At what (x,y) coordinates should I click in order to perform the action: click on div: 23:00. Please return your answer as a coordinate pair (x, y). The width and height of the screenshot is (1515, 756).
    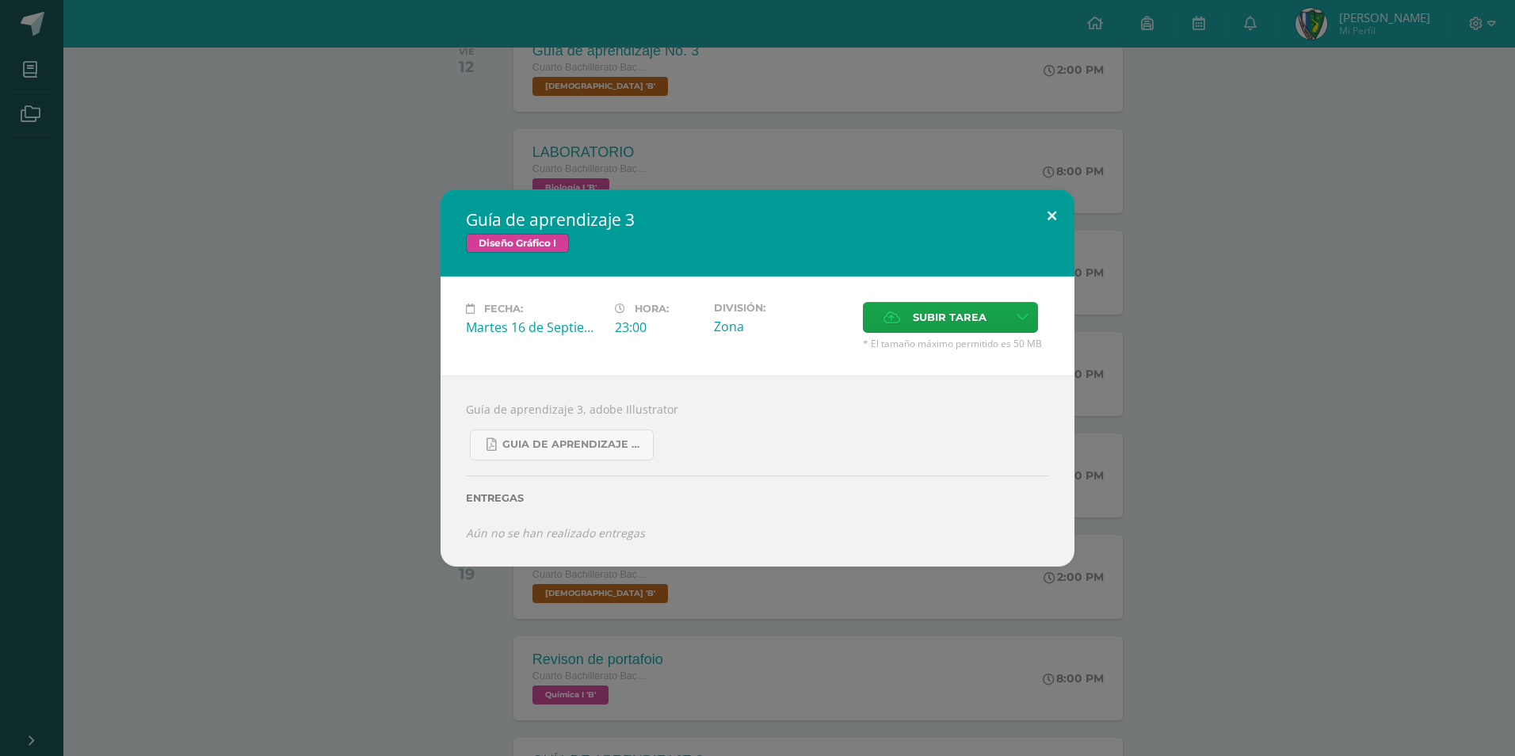
    Looking at the image, I should click on (658, 327).